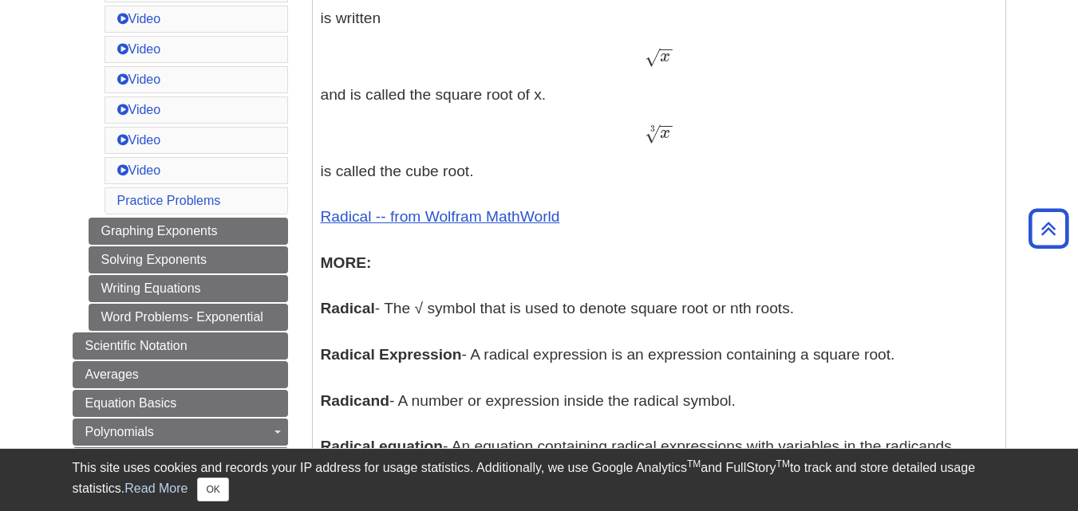  What do you see at coordinates (131, 403) in the screenshot?
I see `span: Equation Basics` at bounding box center [131, 403].